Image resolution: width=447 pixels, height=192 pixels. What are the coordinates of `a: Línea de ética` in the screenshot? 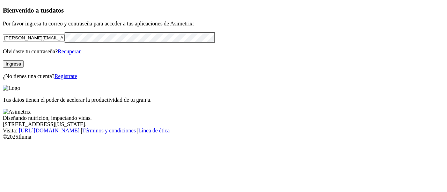 It's located at (154, 130).